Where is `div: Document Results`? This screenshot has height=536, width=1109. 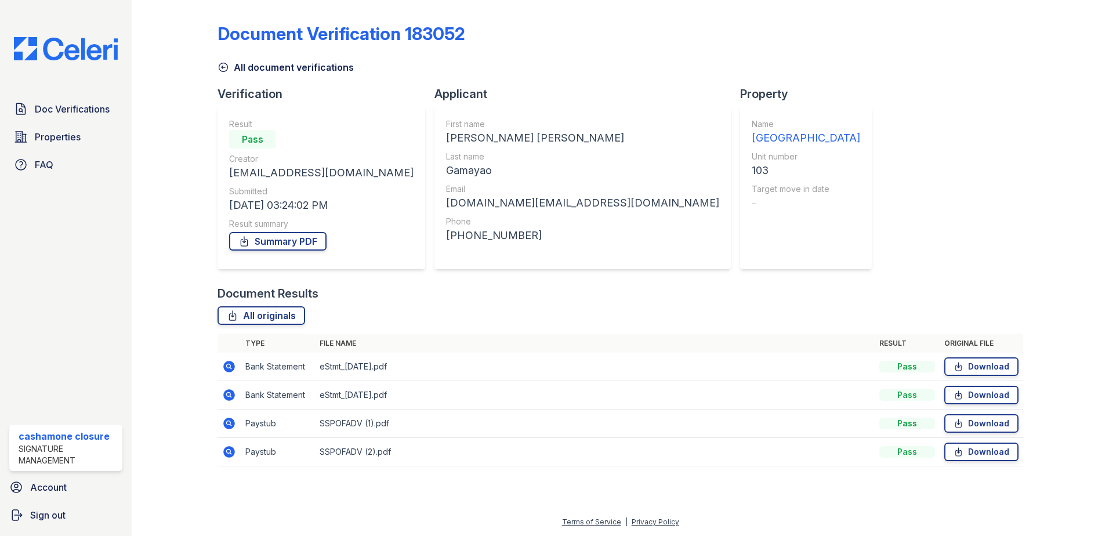 div: Document Results is located at coordinates (268, 294).